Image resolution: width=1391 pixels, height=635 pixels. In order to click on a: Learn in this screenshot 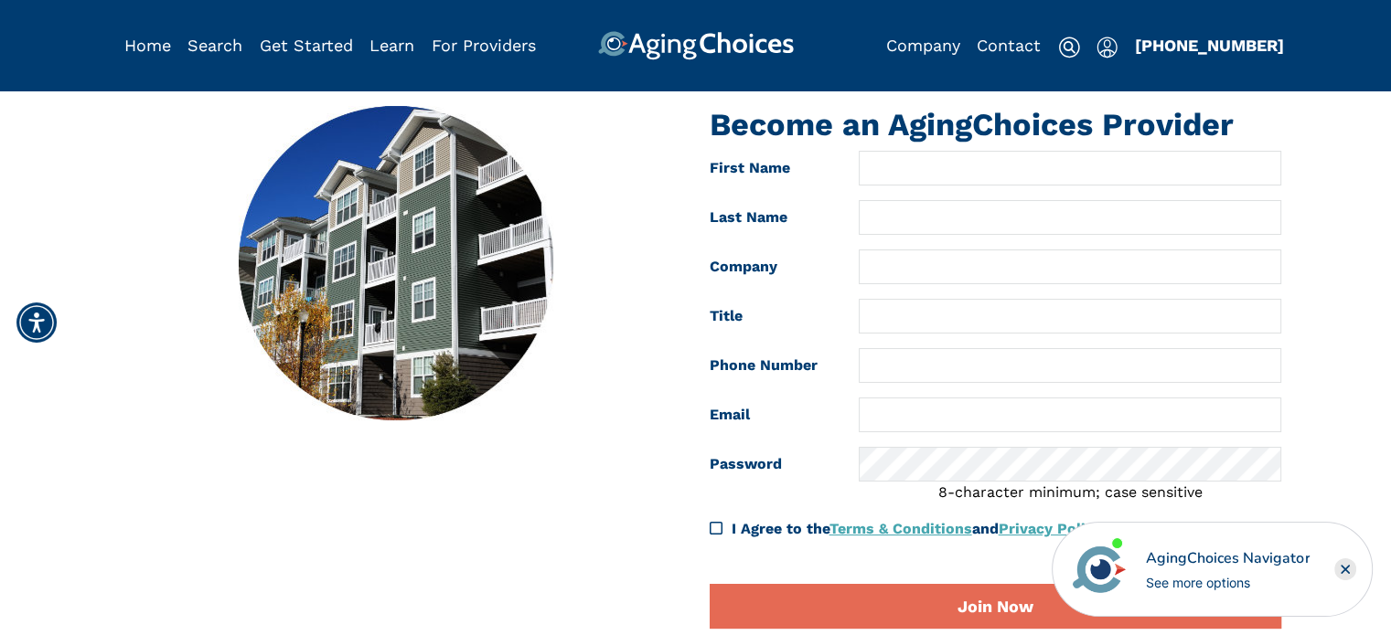, I will do `click(391, 45)`.